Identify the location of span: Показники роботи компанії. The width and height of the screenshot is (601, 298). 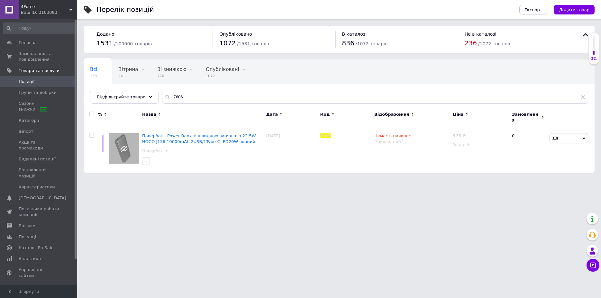
(39, 212).